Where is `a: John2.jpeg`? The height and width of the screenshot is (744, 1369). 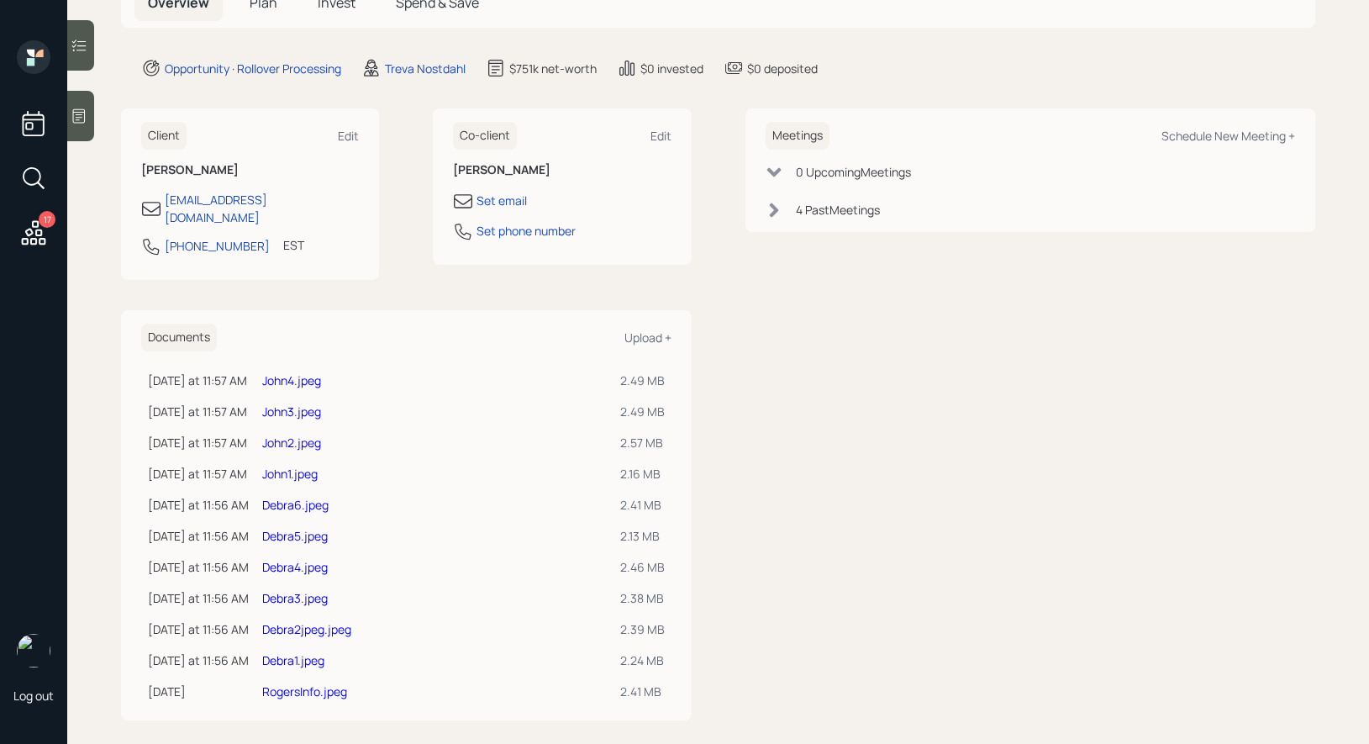
a: John2.jpeg is located at coordinates (292, 442).